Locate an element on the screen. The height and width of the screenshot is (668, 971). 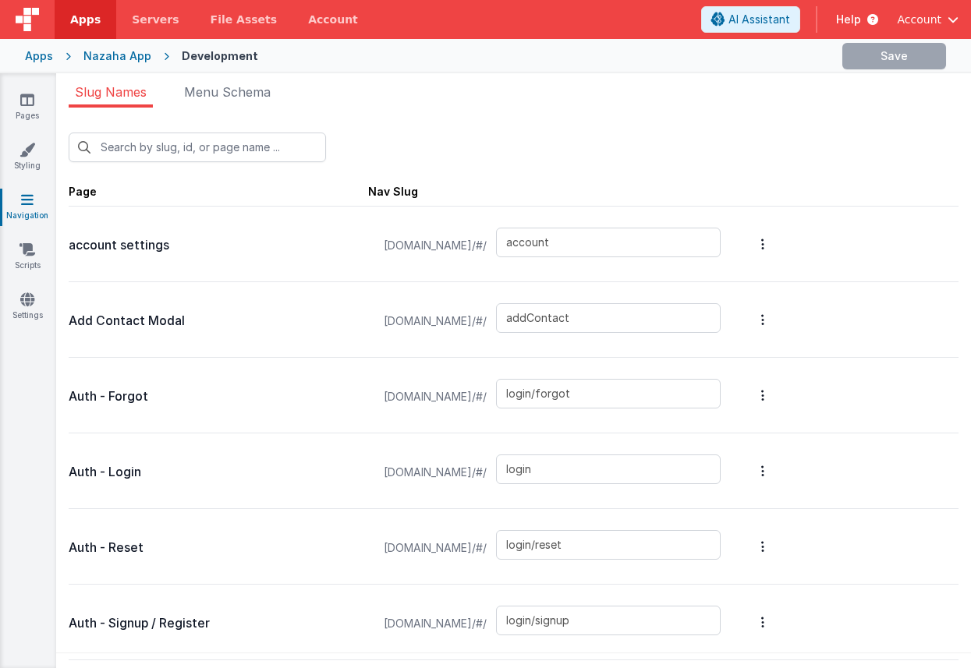
span: Apps is located at coordinates (85, 19).